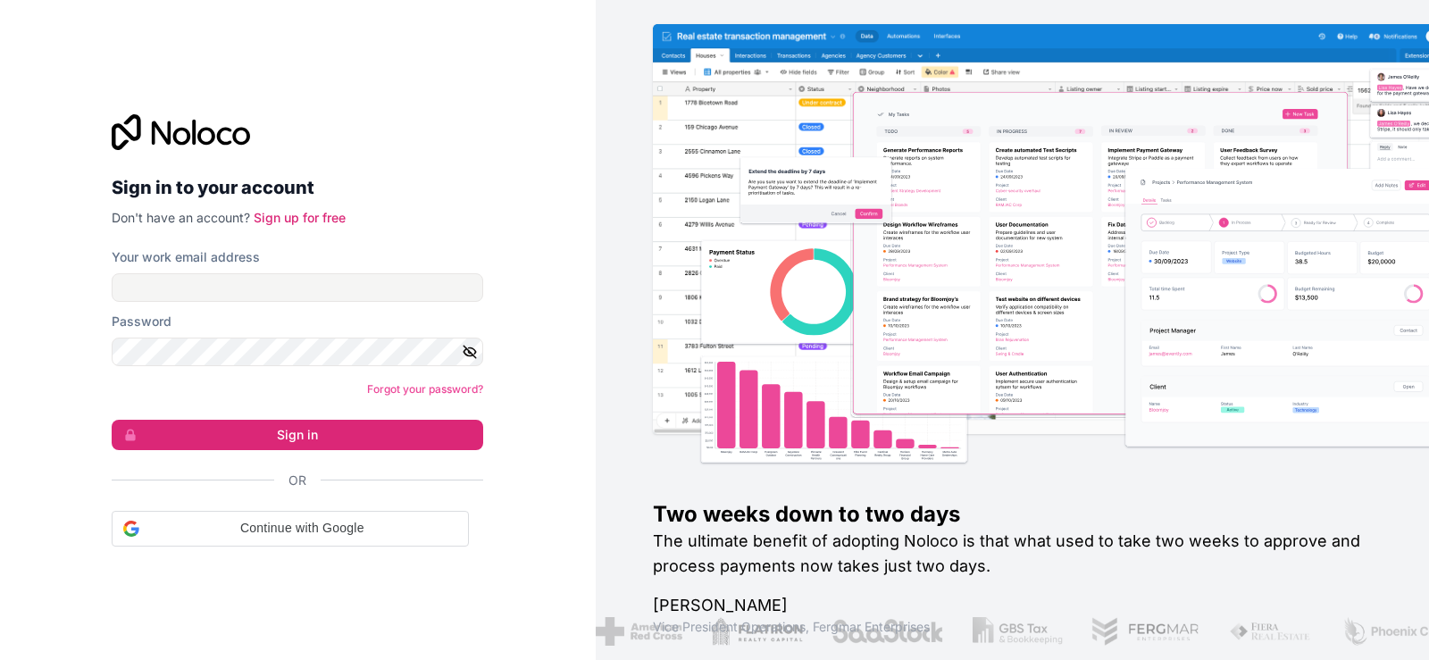  I want to click on button: Sign in, so click(297, 435).